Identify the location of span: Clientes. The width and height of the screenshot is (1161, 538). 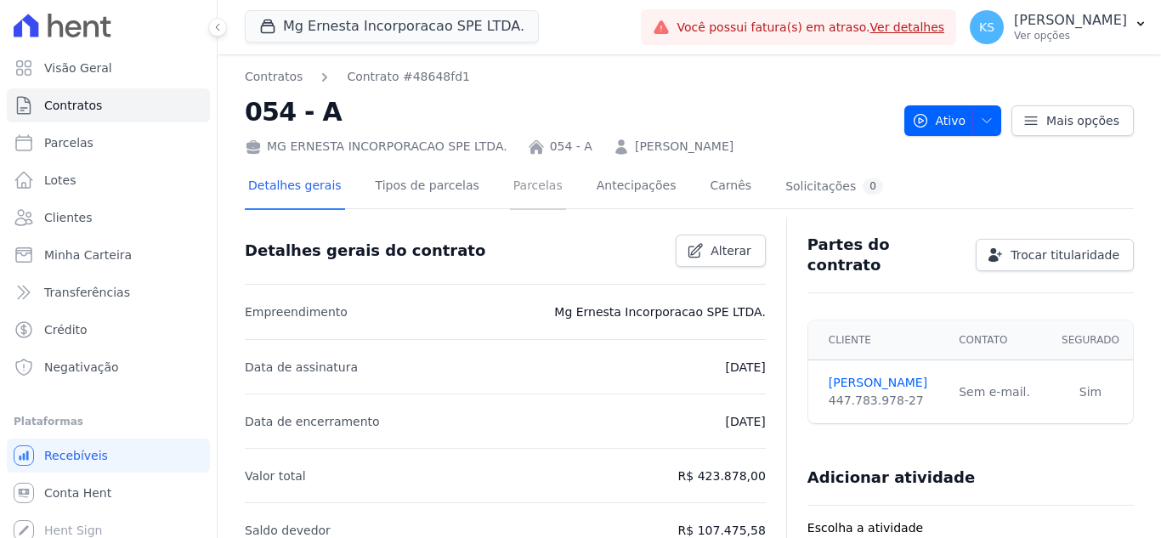
(68, 218).